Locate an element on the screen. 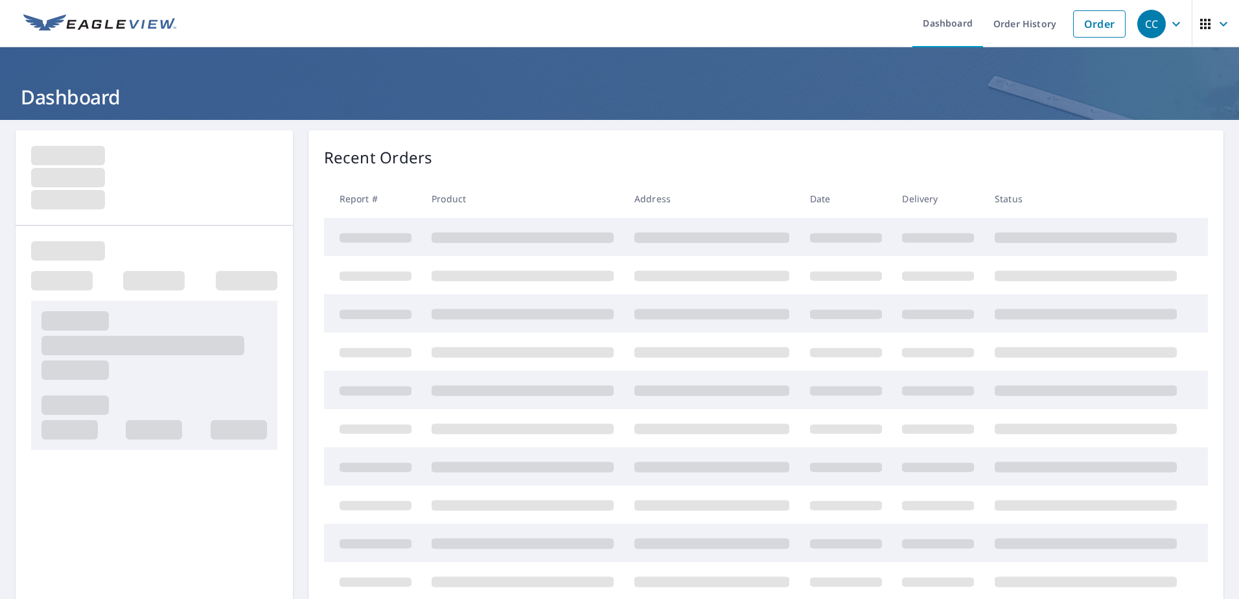 The height and width of the screenshot is (599, 1239). th: Report # is located at coordinates (373, 198).